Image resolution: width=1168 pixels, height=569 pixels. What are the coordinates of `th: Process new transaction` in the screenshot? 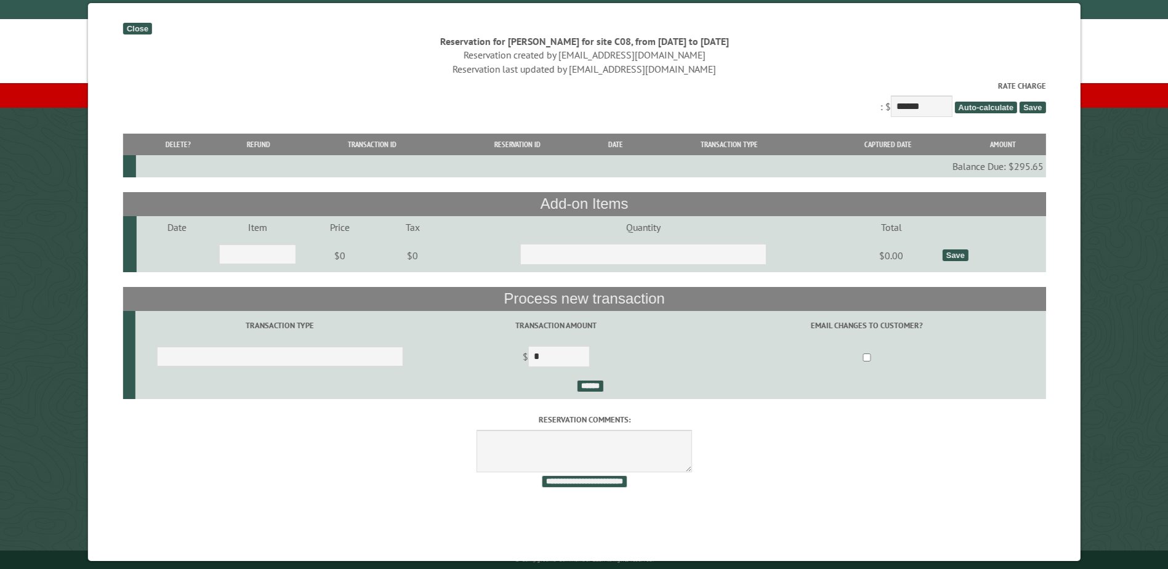 It's located at (584, 299).